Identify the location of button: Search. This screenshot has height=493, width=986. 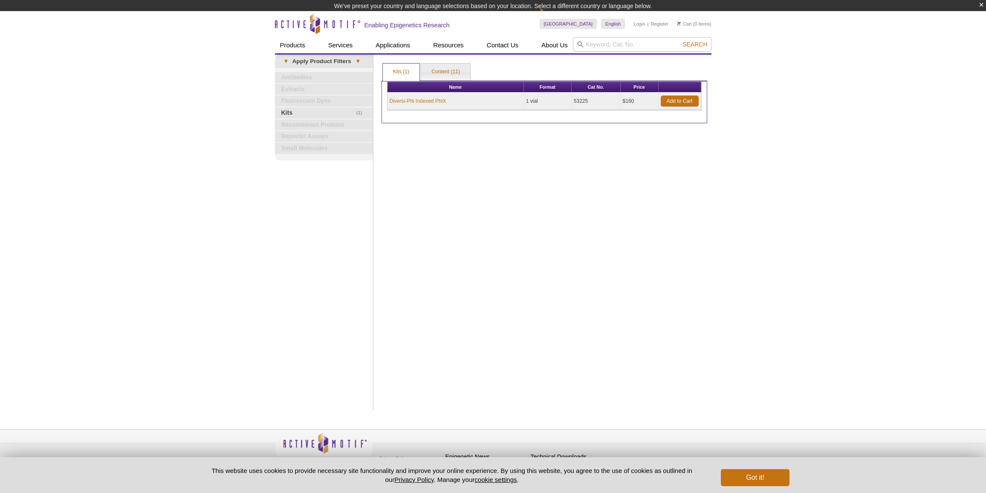
(695, 44).